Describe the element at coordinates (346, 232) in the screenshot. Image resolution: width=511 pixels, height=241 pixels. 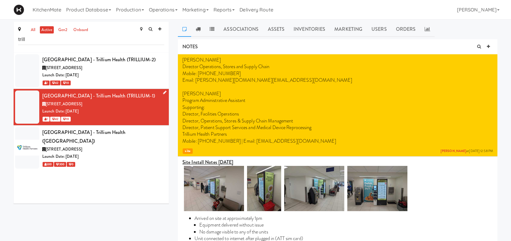
I see `li: No damage visible to any of the units` at that location.